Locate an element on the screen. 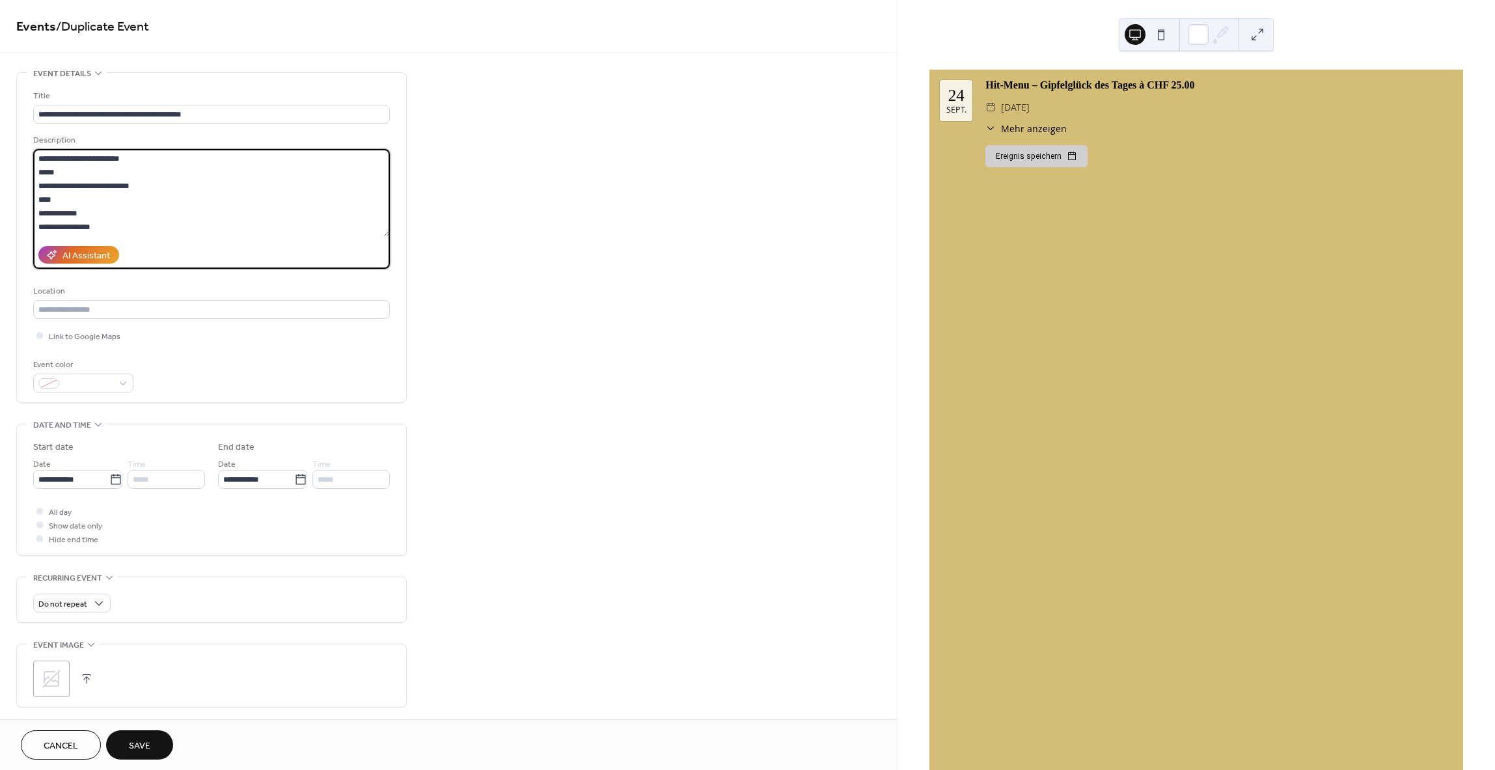 The image size is (1495, 770). span: / Duplicate Event is located at coordinates (102, 27).